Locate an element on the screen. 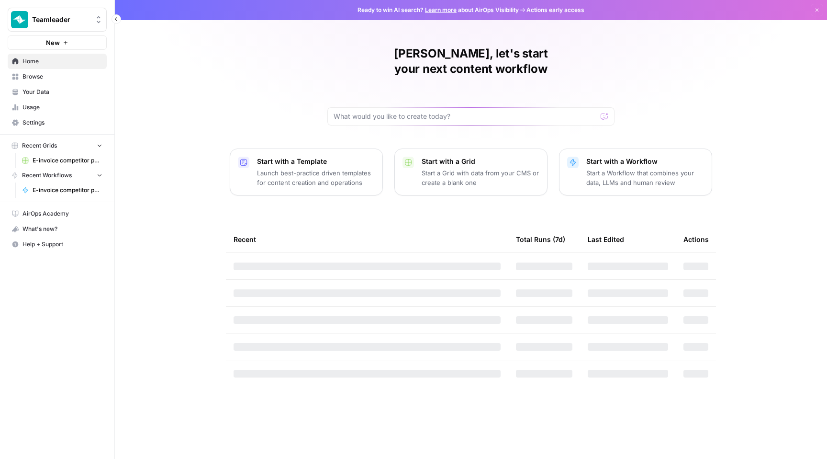 Image resolution: width=827 pixels, height=459 pixels. p: Start with a Grid is located at coordinates (481, 161).